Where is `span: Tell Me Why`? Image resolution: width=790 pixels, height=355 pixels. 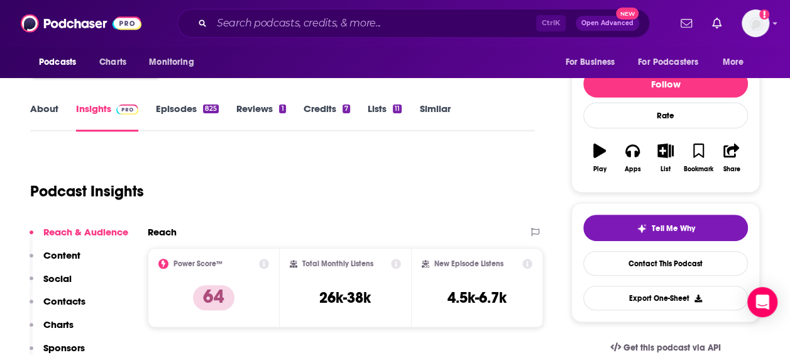
span: Tell Me Why is located at coordinates (673, 228).